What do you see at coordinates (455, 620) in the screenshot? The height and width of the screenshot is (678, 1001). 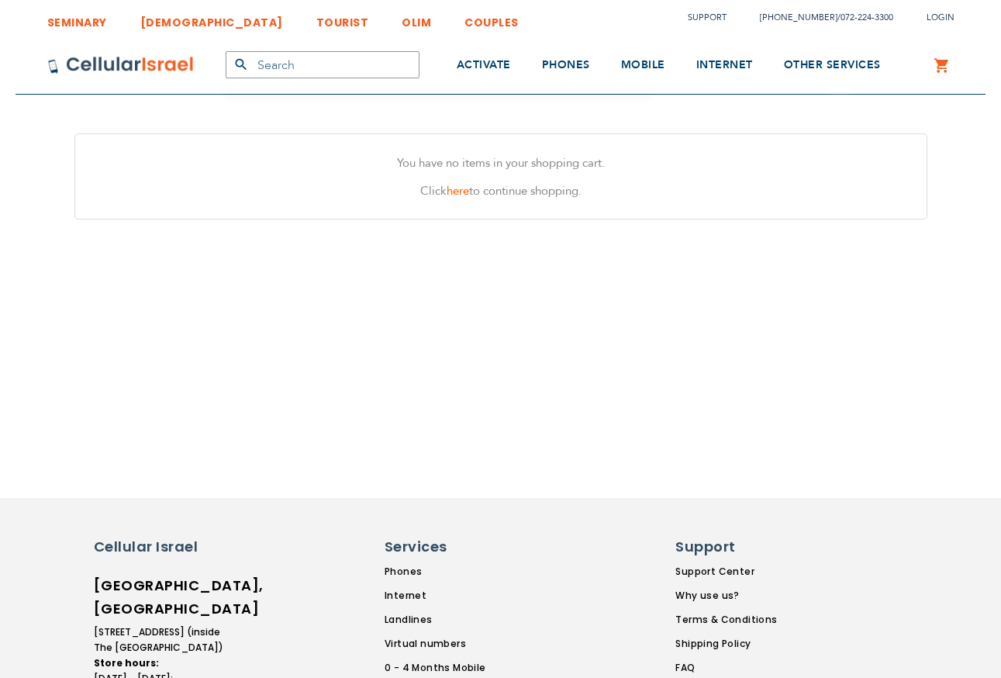 I see `a: Landlines` at bounding box center [455, 620].